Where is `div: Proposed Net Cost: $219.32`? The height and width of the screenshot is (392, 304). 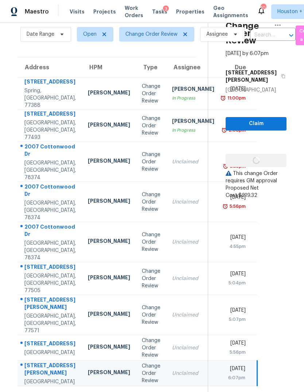
div: Proposed Net Cost: $219.32 is located at coordinates (256, 192).